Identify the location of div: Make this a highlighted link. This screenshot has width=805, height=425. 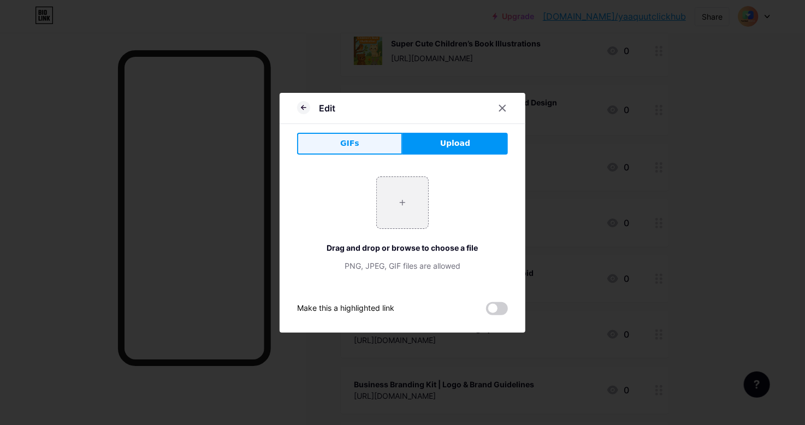
(346, 308).